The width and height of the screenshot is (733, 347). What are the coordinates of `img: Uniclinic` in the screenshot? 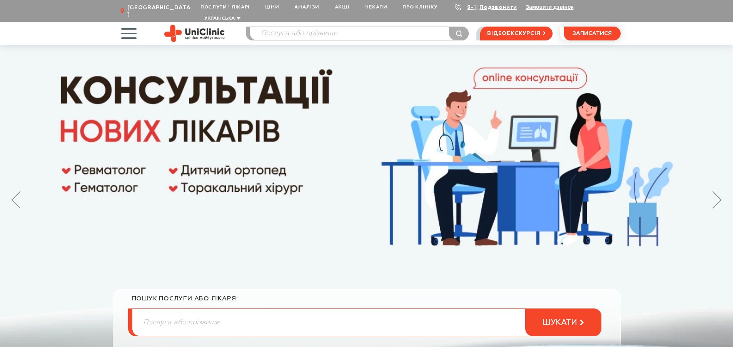 It's located at (194, 33).